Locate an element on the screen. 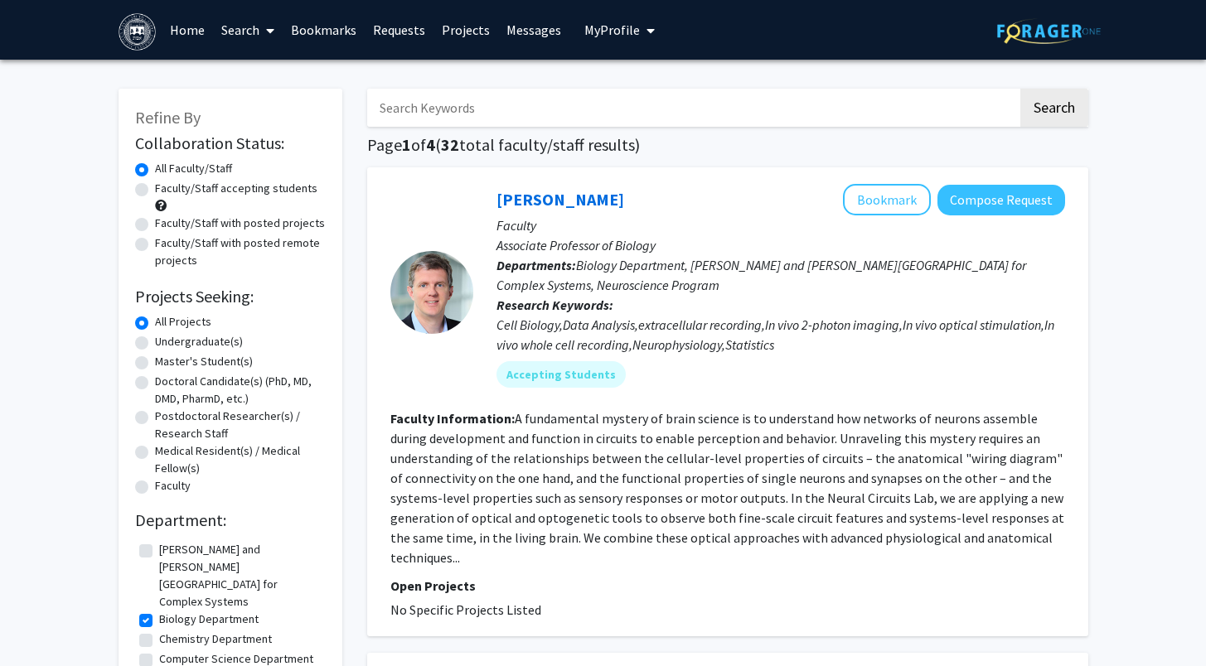  img: Brandeis University Logo is located at coordinates (137, 31).